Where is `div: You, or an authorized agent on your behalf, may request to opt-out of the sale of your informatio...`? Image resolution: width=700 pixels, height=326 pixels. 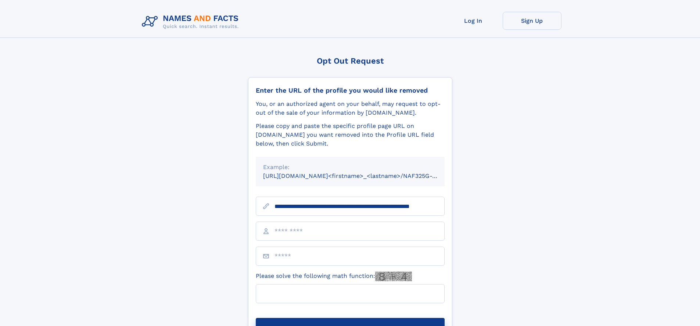 div: You, or an authorized agent on your behalf, may request to opt-out of the sale of your informatio... is located at coordinates (350, 108).